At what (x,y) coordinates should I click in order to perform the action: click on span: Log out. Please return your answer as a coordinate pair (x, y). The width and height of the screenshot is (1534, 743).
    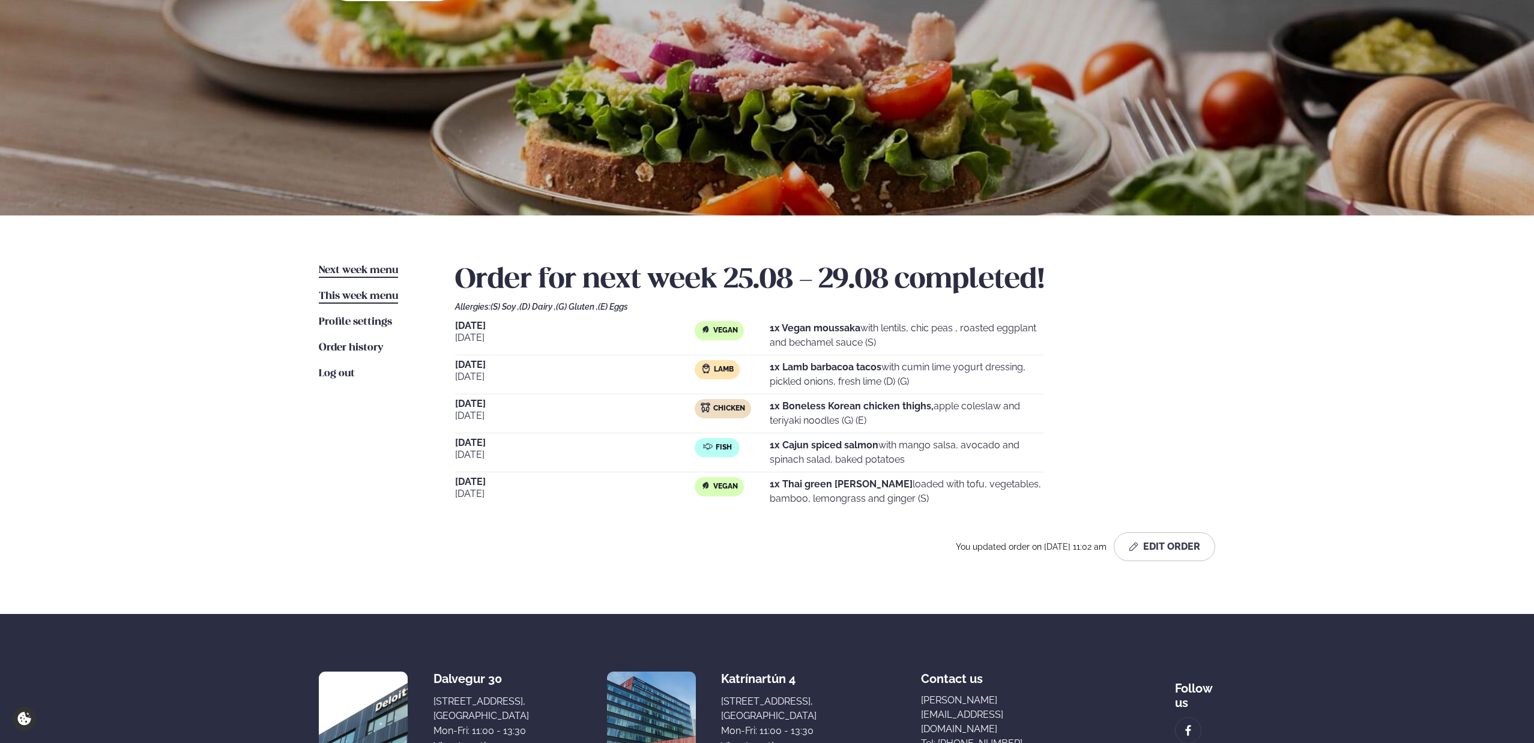
    Looking at the image, I should click on (337, 373).